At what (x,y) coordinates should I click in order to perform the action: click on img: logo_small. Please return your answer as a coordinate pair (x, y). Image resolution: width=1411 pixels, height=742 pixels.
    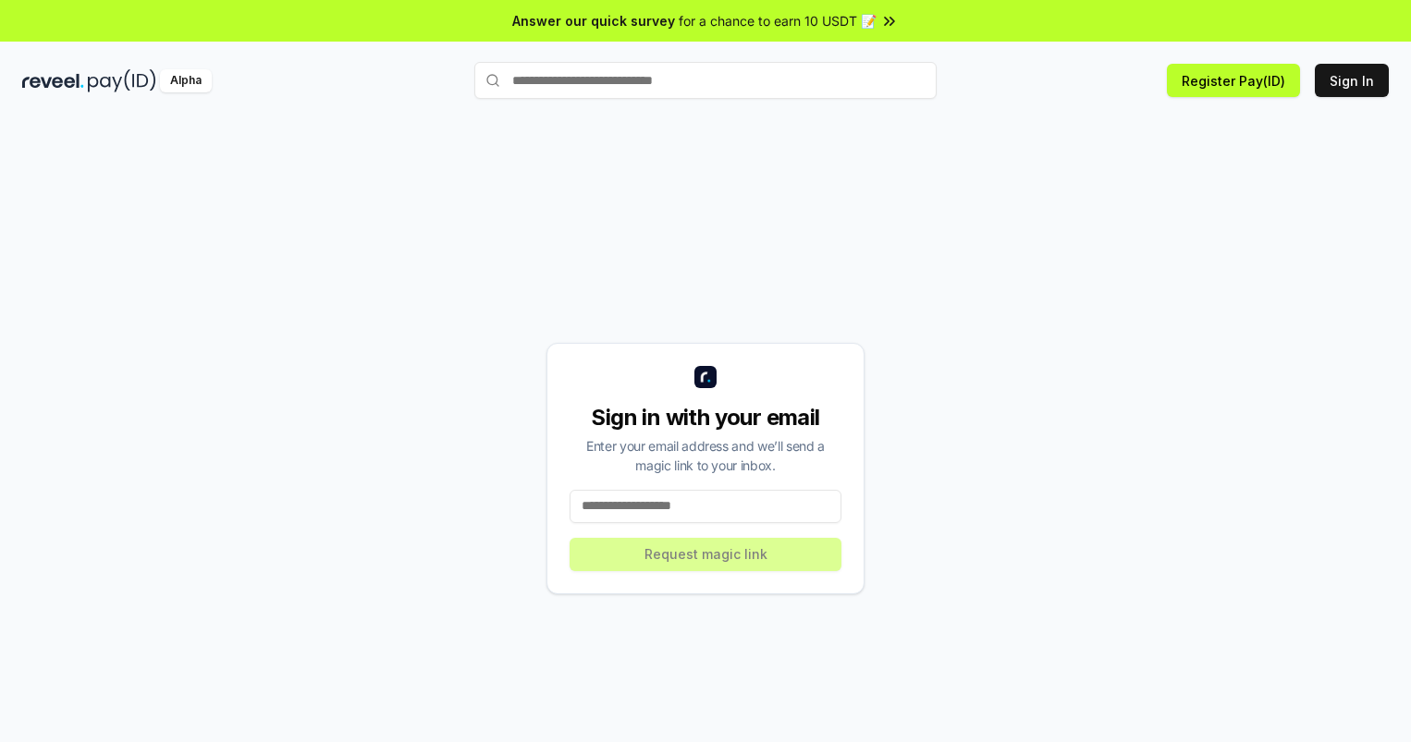
    Looking at the image, I should click on (705, 377).